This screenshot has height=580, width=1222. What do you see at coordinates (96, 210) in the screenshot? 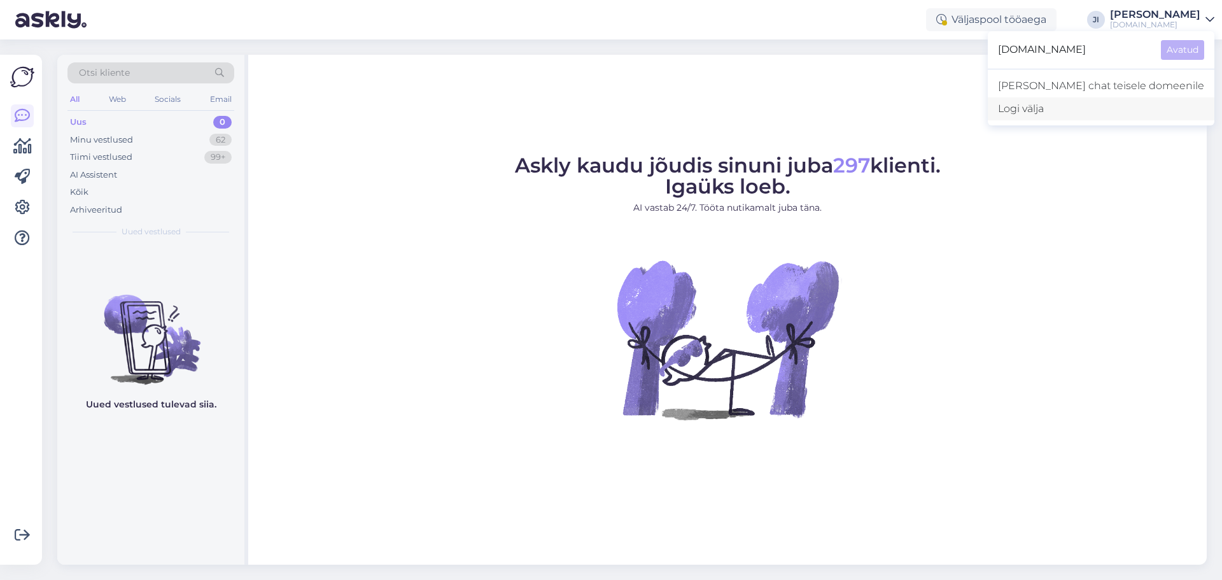
I see `div: Arhiveeritud` at bounding box center [96, 210].